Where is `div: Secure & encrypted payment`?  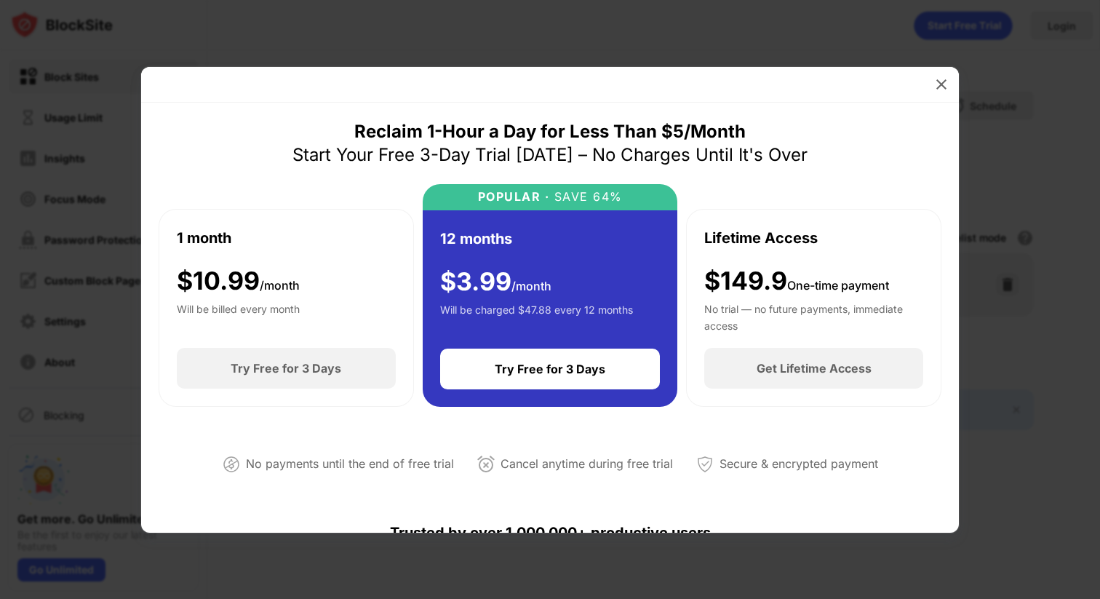 div: Secure & encrypted payment is located at coordinates (799, 463).